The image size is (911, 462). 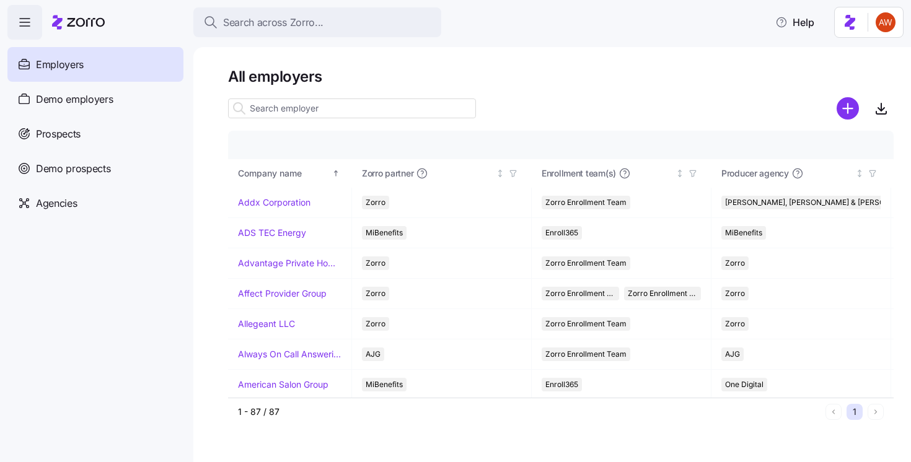 I want to click on button: Help, so click(x=794, y=22).